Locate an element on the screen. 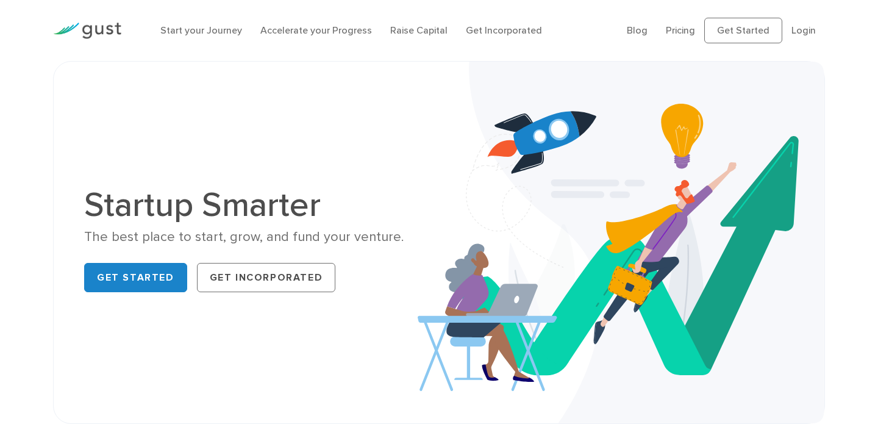  a: Login is located at coordinates (803, 30).